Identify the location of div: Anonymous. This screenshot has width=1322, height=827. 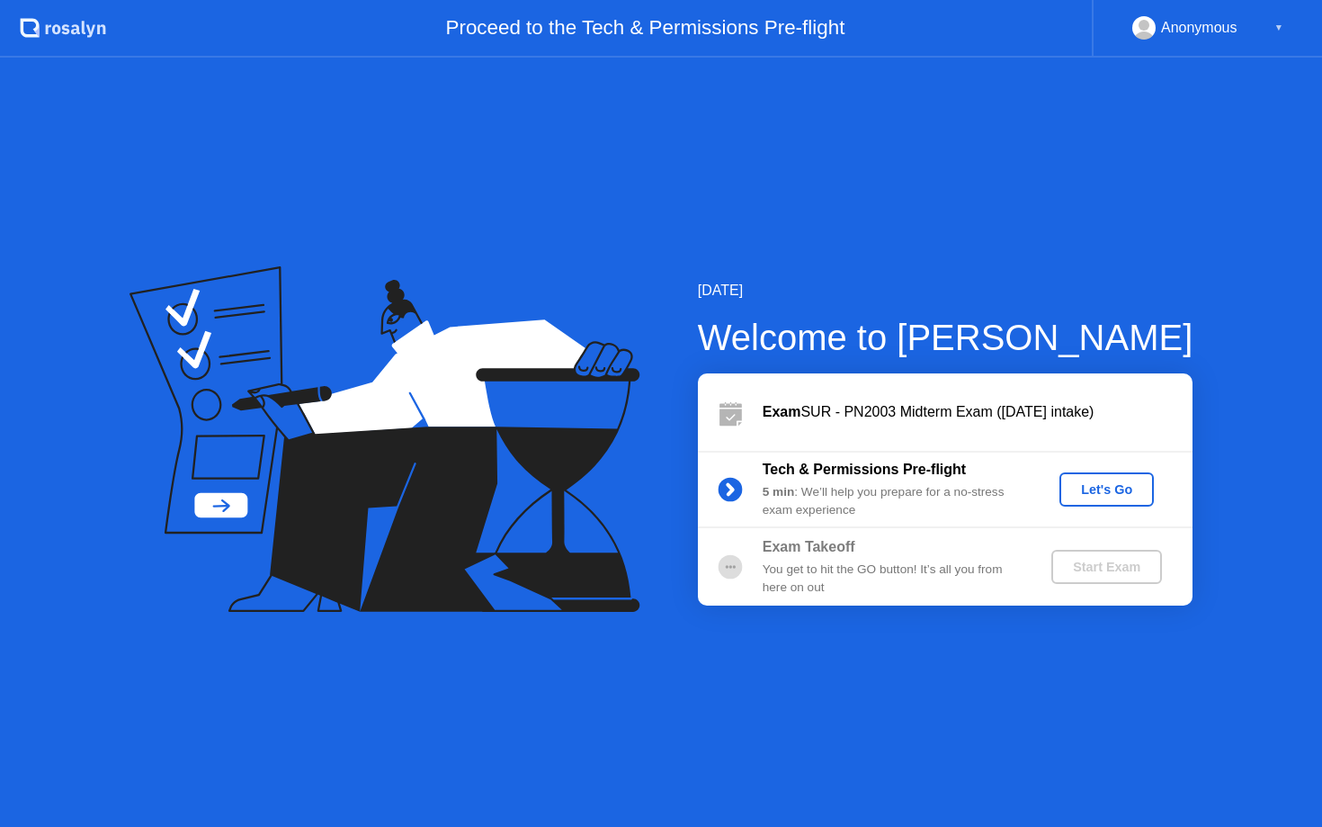
(1199, 28).